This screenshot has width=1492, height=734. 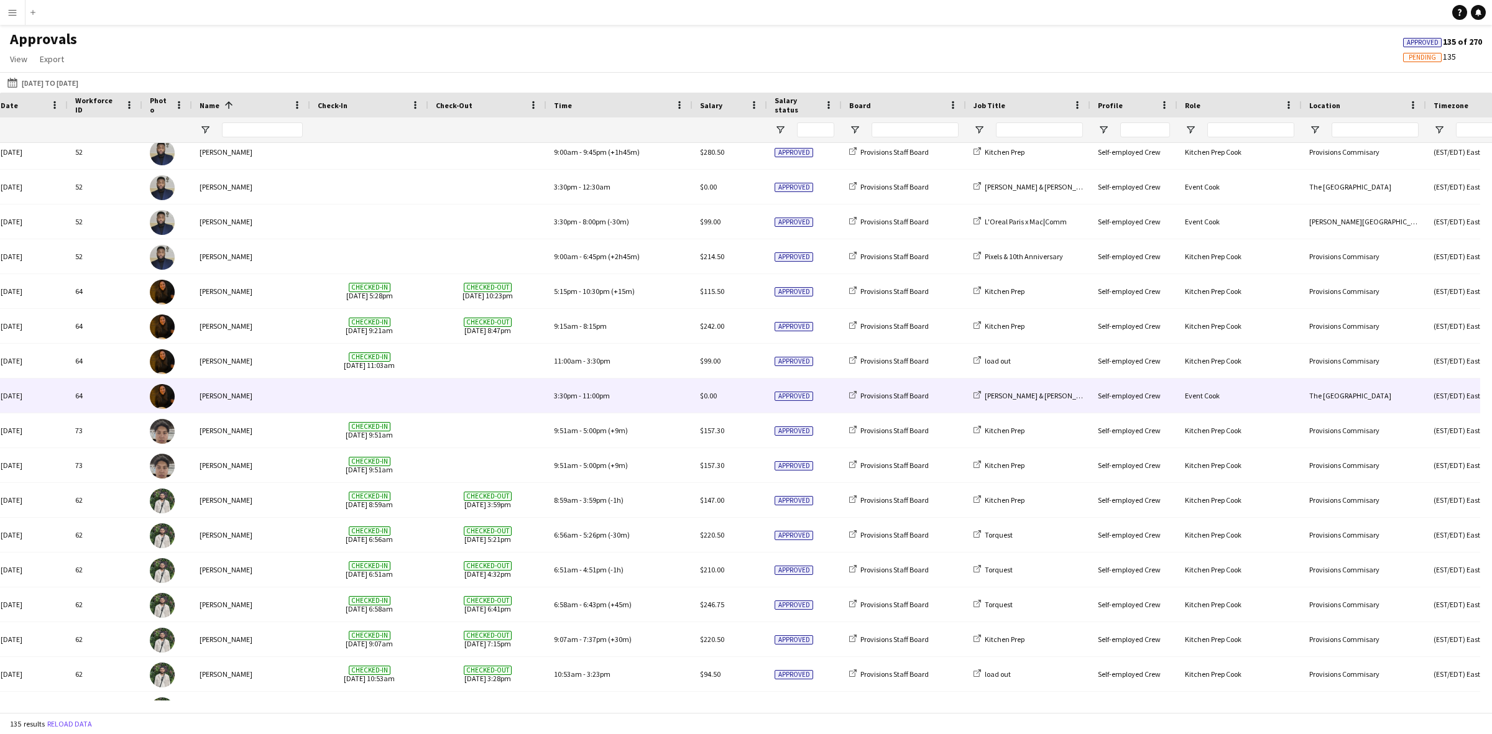 I want to click on span: $115.50, so click(x=712, y=291).